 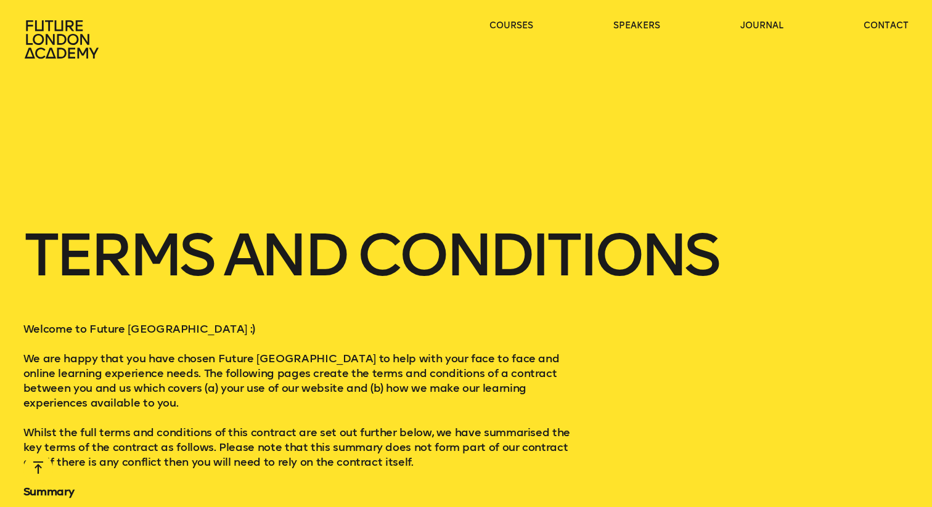 What do you see at coordinates (762, 26) in the screenshot?
I see `a: journal` at bounding box center [762, 26].